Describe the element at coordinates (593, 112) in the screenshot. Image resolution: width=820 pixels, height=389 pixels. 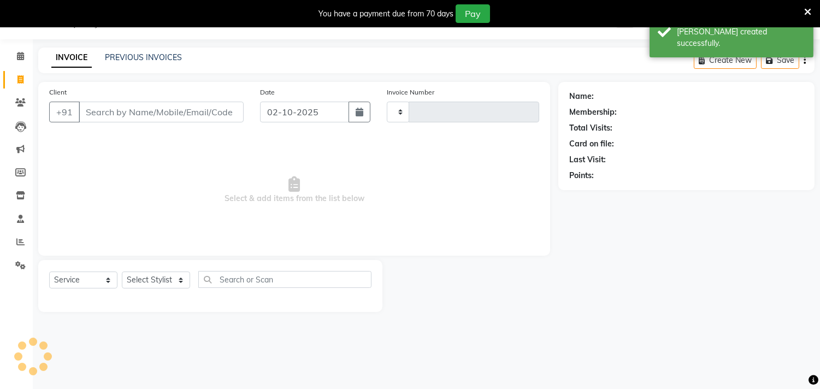
I see `div: Membership:` at that location.